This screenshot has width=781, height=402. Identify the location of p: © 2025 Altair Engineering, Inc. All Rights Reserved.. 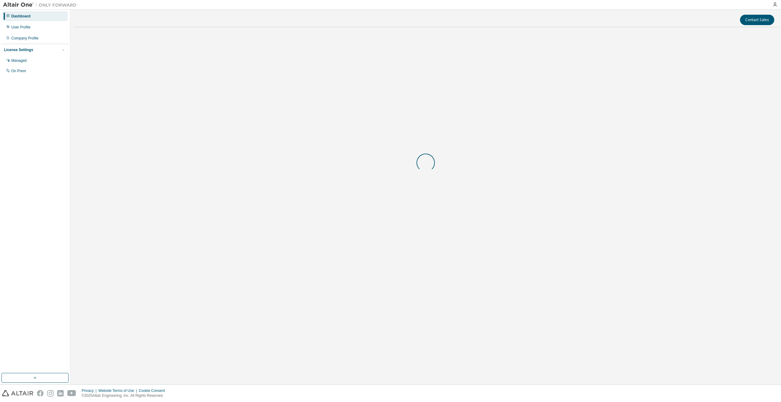
(125, 396).